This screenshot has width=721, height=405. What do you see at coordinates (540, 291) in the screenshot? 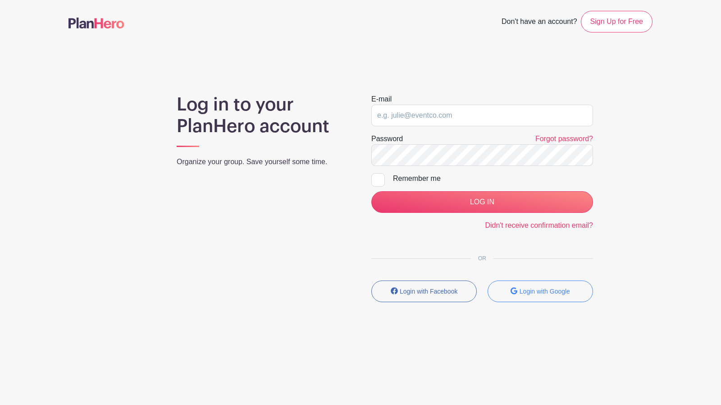
I see `button: Login with Google` at bounding box center [540, 291].